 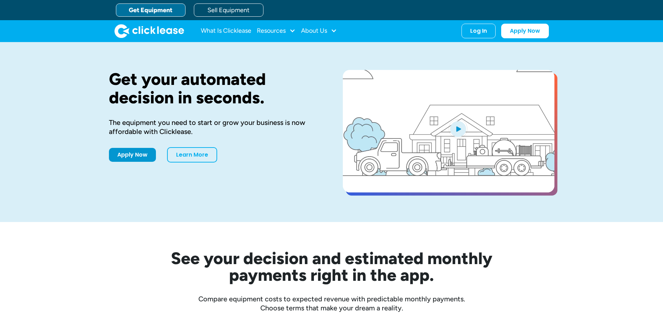 What do you see at coordinates (276, 31) in the screenshot?
I see `div: Resources` at bounding box center [276, 31].